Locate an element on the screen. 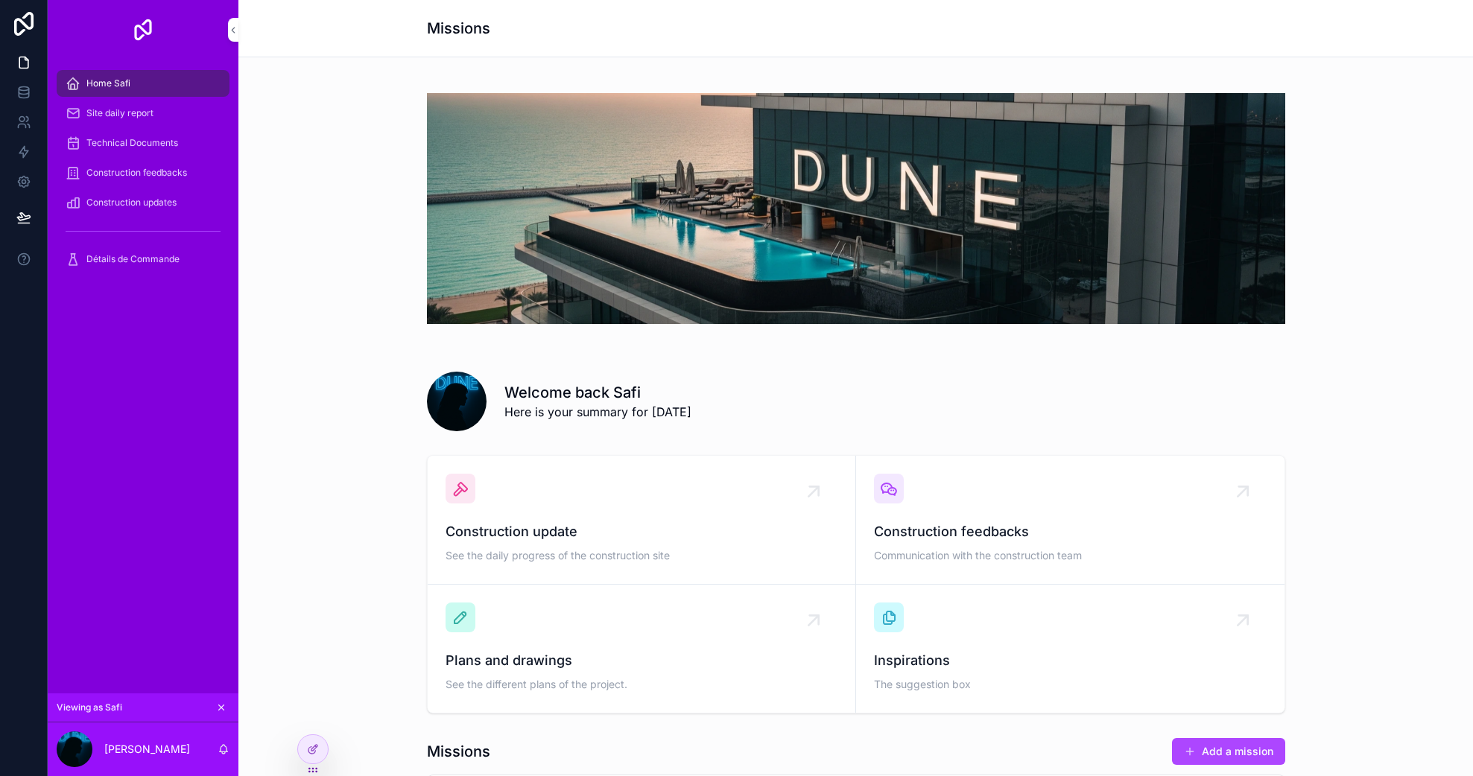  span: The suggestion box is located at coordinates (1070, 685).